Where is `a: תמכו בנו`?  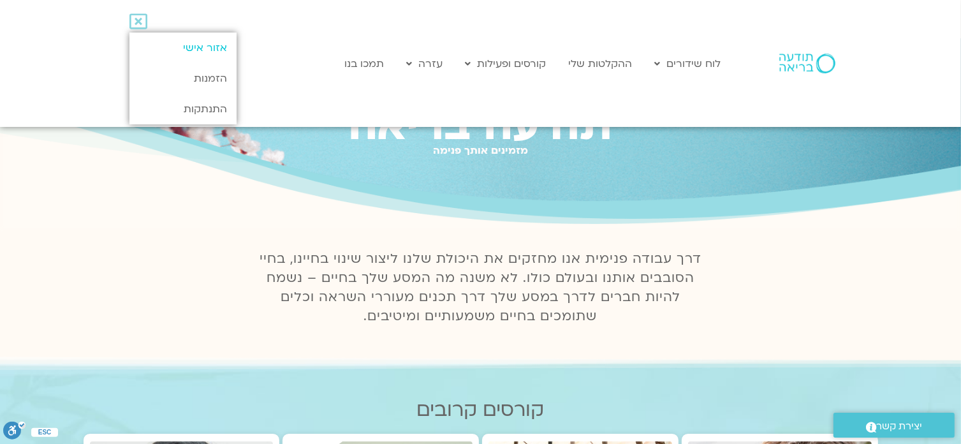 a: תמכו בנו is located at coordinates (364, 64).